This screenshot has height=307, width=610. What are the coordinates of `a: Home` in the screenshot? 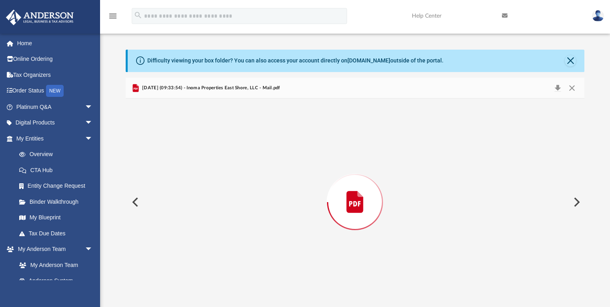 It's located at (55, 43).